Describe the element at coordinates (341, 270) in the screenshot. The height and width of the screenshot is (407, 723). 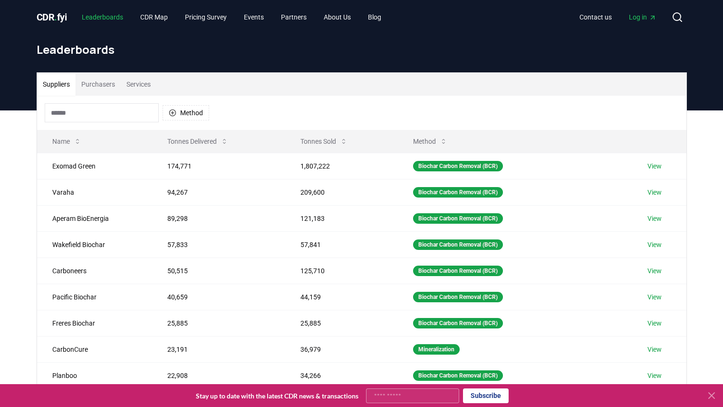
I see `td: 125,710` at that location.